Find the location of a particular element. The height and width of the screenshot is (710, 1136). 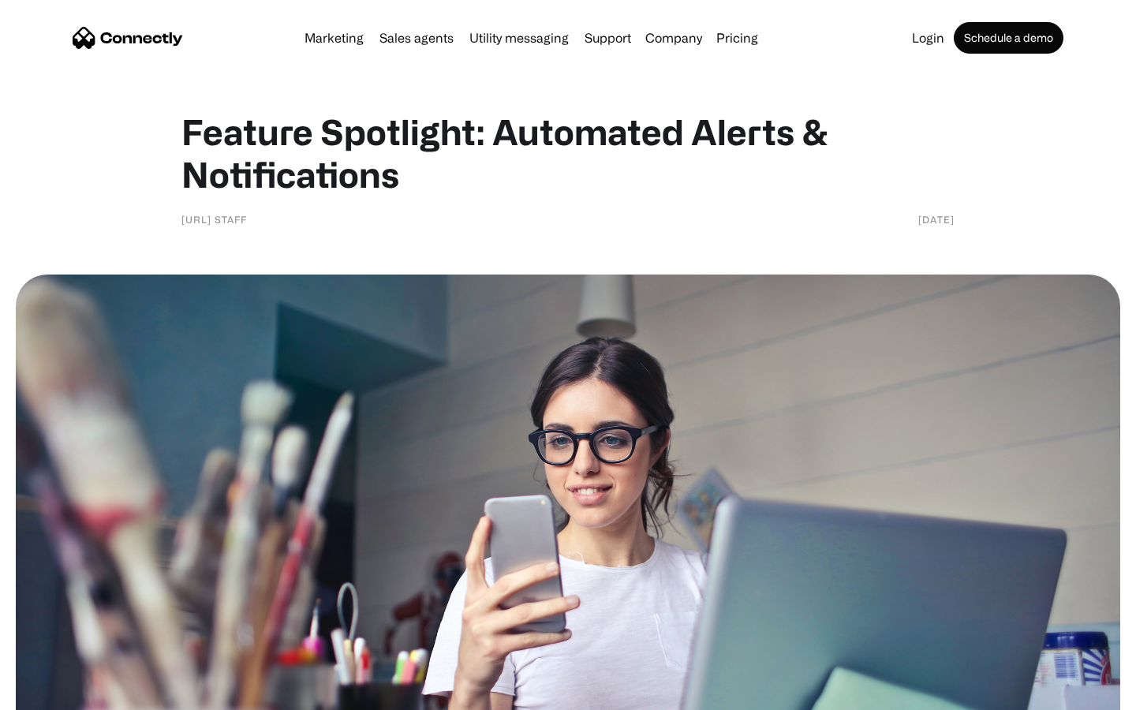

a: Login is located at coordinates (928, 38).